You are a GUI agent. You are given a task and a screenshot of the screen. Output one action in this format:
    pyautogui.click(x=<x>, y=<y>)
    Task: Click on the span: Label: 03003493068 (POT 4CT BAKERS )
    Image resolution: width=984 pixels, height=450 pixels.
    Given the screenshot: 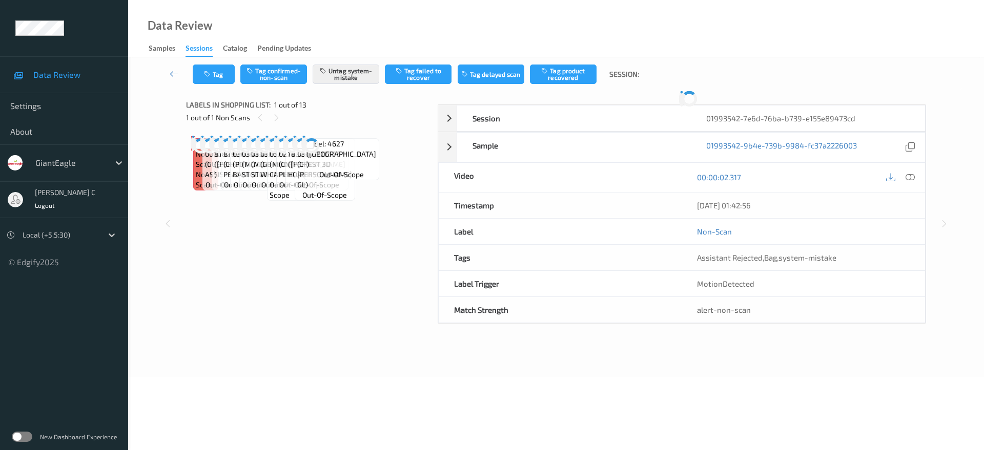 What is the action you would take?
    pyautogui.click(x=256, y=159)
    